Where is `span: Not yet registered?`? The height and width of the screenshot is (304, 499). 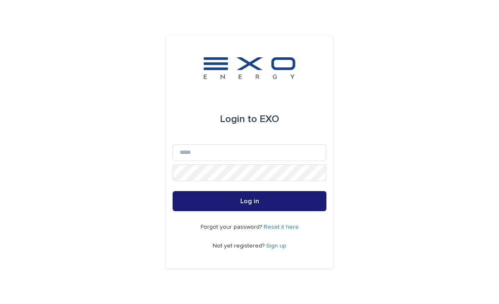 span: Not yet registered? is located at coordinates (239, 246).